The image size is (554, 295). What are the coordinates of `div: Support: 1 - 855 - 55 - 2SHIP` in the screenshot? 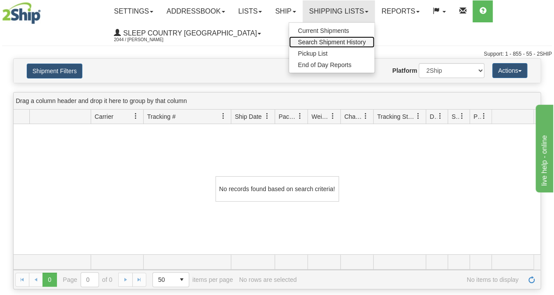 It's located at (277, 54).